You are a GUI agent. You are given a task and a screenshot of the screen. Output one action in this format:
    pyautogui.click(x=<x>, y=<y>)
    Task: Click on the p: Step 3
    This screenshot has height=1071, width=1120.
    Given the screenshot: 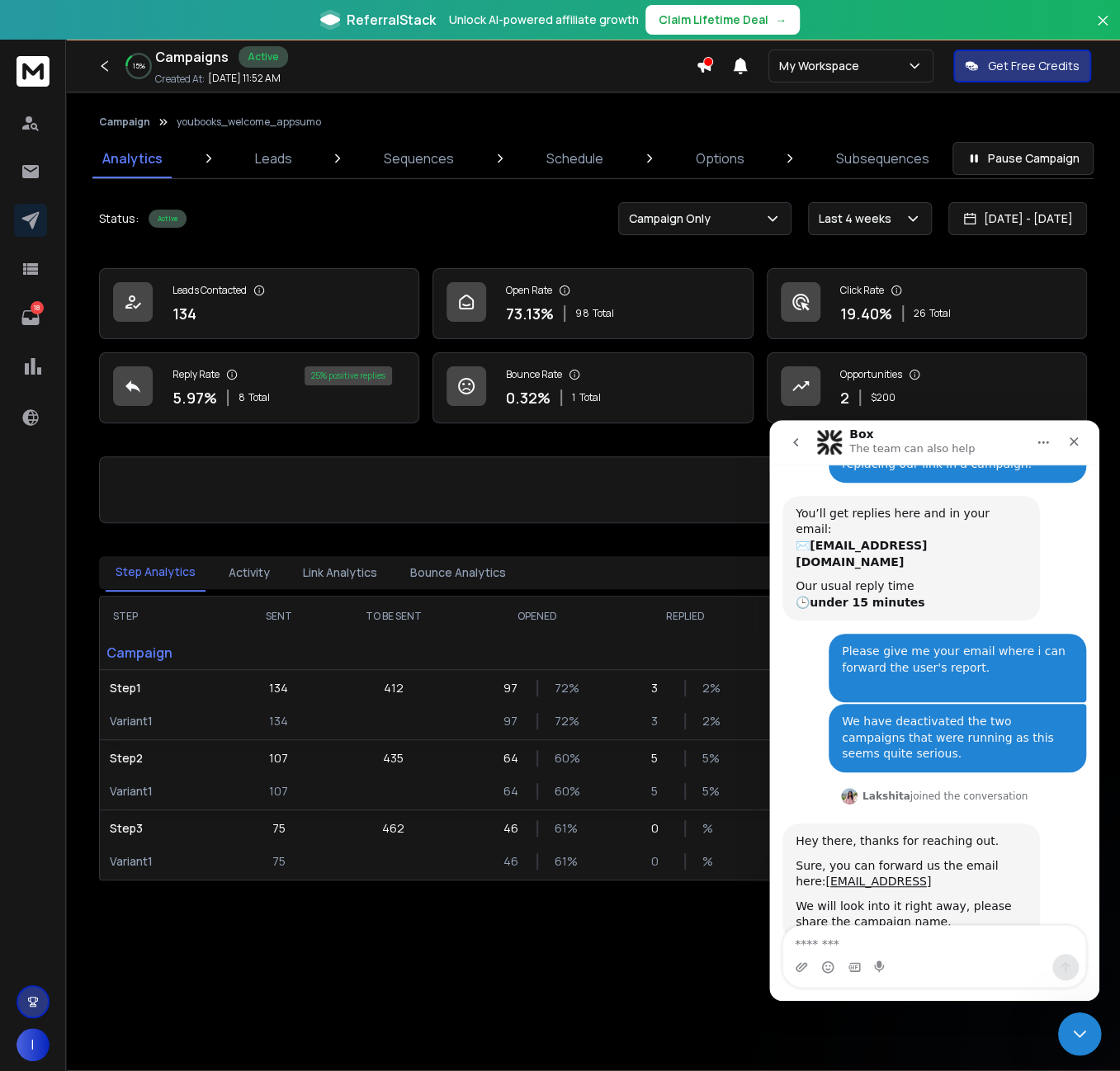 What is the action you would take?
    pyautogui.click(x=167, y=828)
    